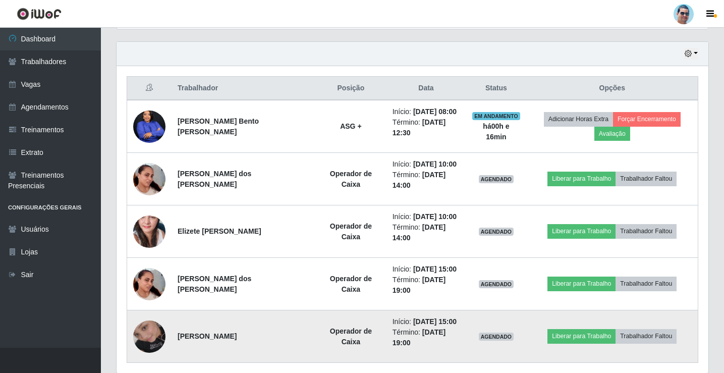  I want to click on img: 1745793210220.jpeg, so click(149, 336).